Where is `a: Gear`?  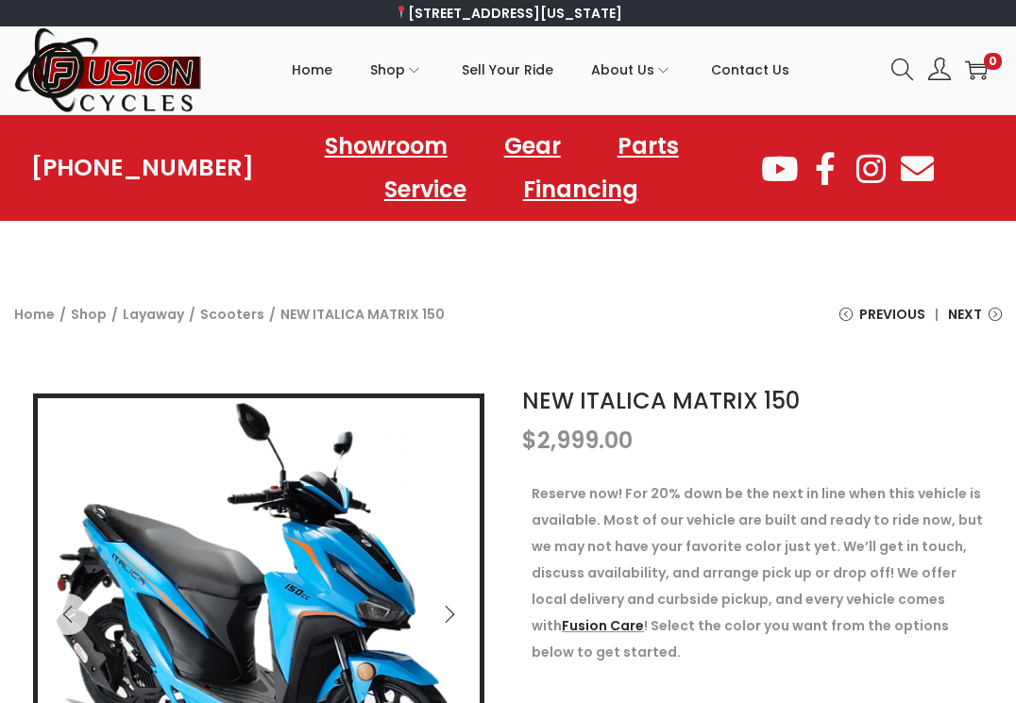
a: Gear is located at coordinates (532, 146).